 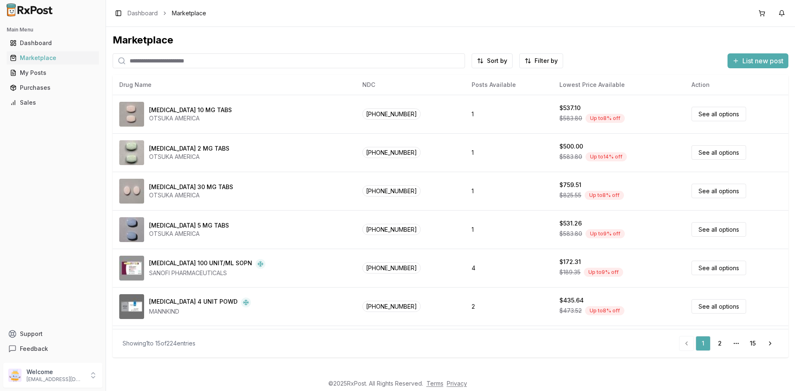 What do you see at coordinates (456, 383) in the screenshot?
I see `a: Privacy` at bounding box center [456, 383].